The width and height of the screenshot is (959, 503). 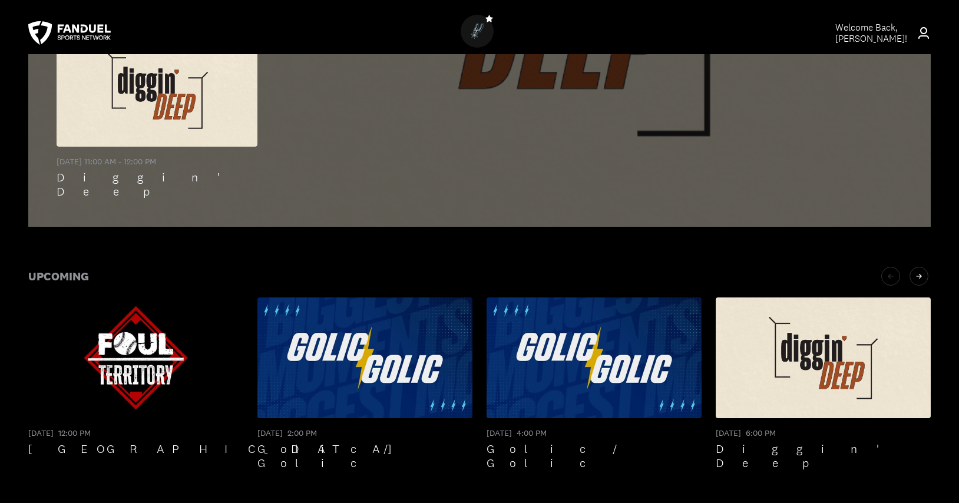 What do you see at coordinates (58, 276) in the screenshot?
I see `div: Upcoming` at bounding box center [58, 276].